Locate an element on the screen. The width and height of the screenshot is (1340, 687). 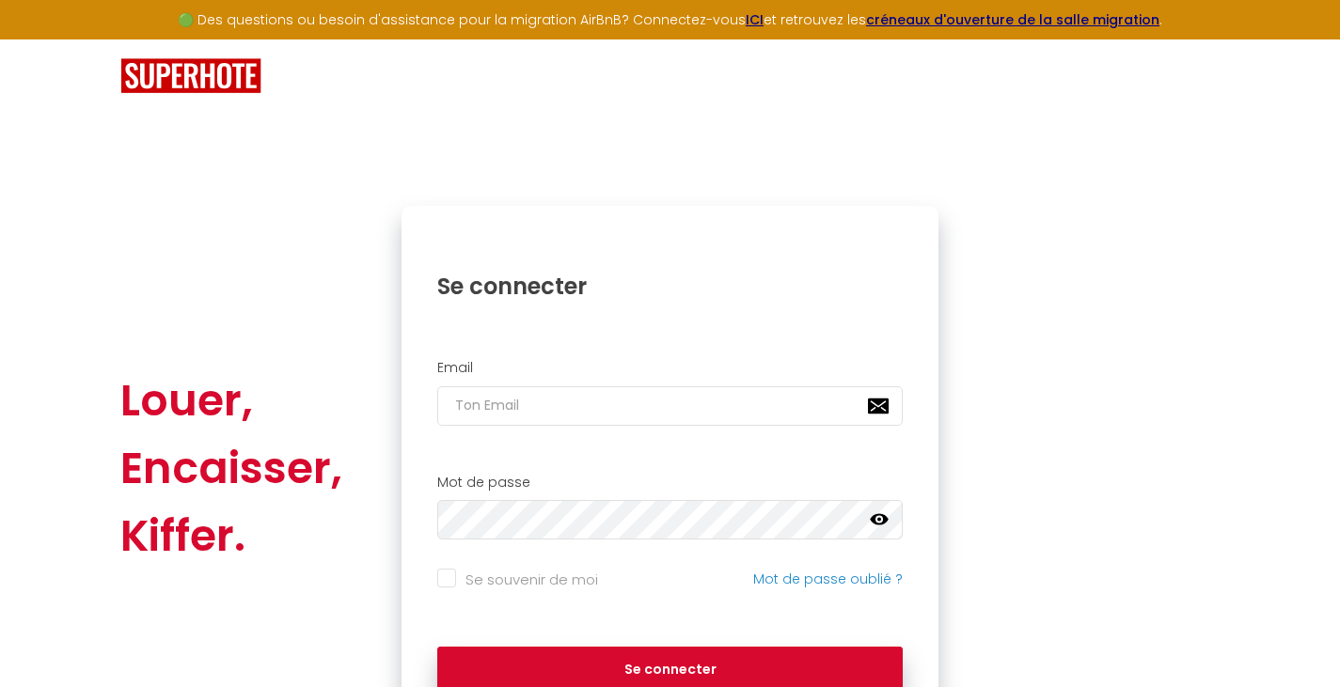
strong: ICI is located at coordinates (754, 20).